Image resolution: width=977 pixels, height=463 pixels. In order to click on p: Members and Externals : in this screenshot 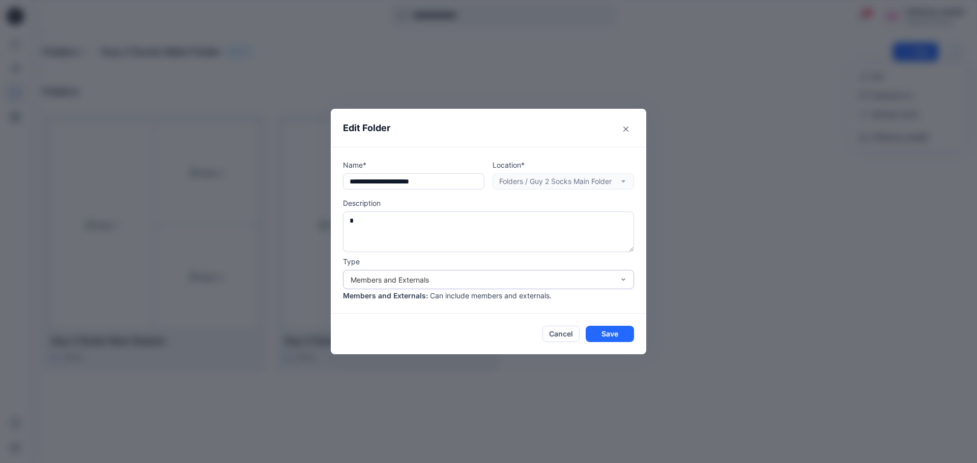, I will do `click(385, 296)`.